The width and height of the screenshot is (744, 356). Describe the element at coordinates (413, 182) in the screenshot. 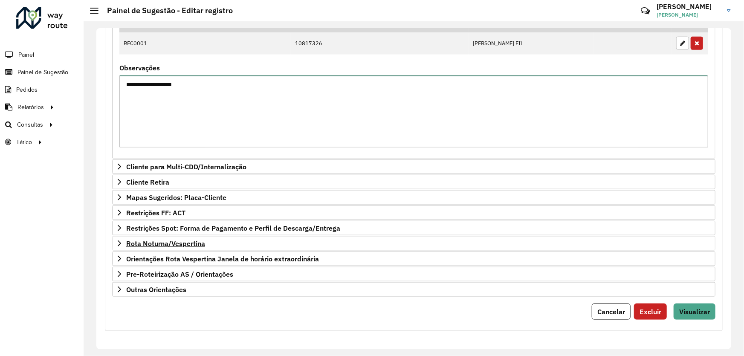

I see `a: Cliente Retira` at that location.